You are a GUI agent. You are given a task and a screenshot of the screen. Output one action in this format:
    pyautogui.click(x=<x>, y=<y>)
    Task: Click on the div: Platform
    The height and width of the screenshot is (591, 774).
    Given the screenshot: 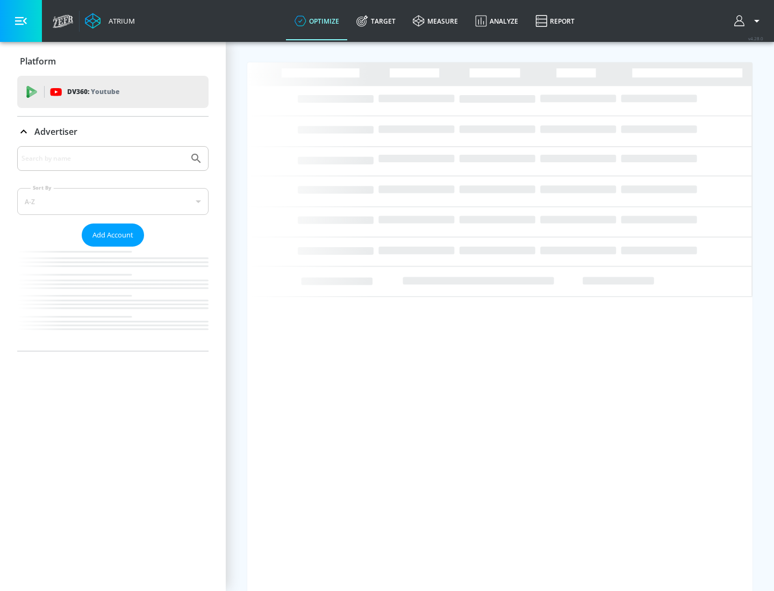 What is the action you would take?
    pyautogui.click(x=113, y=61)
    